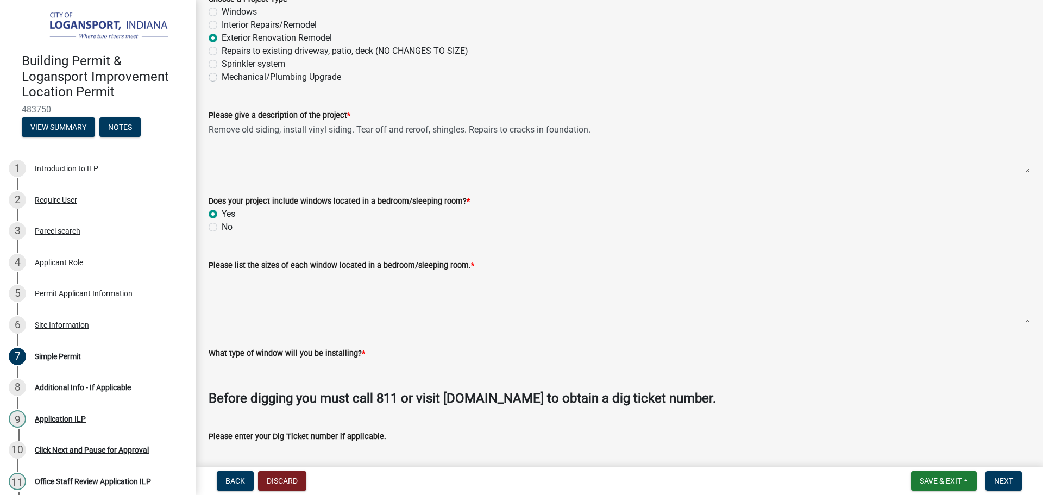 The height and width of the screenshot is (495, 1043). What do you see at coordinates (297, 437) in the screenshot?
I see `label: Please enter your Dig Ticket number if applicable.` at bounding box center [297, 437].